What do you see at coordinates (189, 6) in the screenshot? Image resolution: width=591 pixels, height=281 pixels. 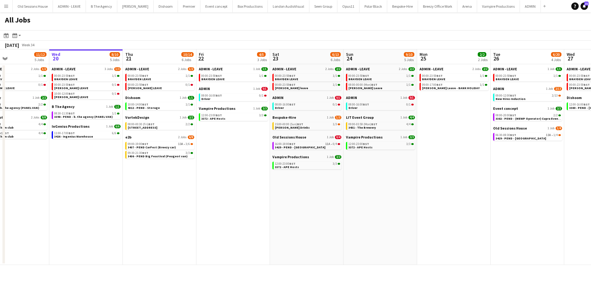 I see `button: Premier` at bounding box center [189, 6].